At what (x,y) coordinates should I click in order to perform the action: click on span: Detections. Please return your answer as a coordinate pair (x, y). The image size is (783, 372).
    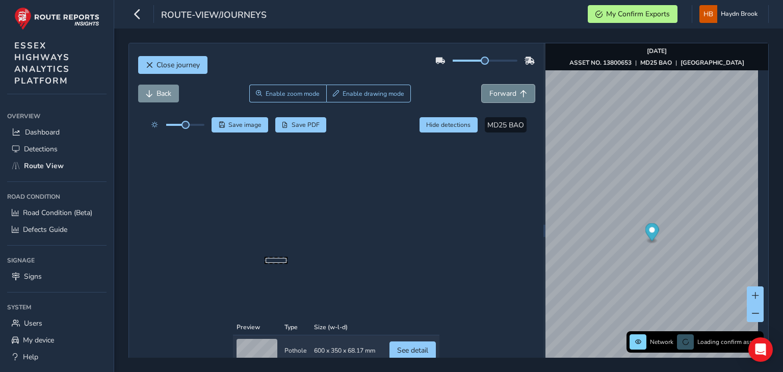
    Looking at the image, I should click on (41, 149).